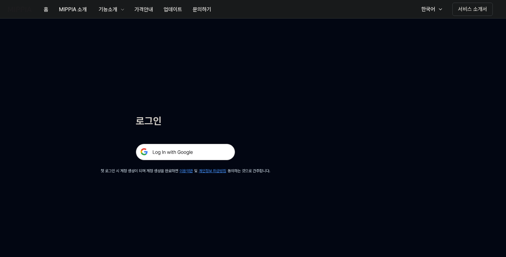  I want to click on img: 구글 로그인 버튼, so click(185, 152).